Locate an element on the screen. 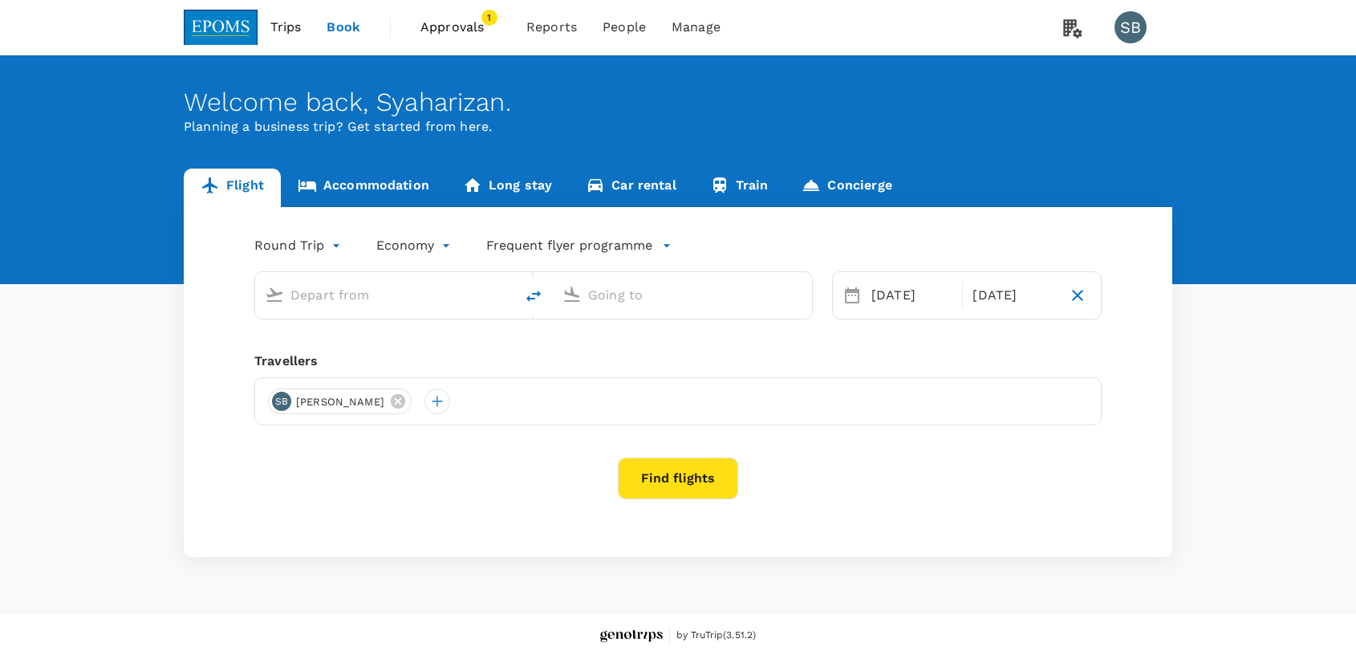 The image size is (1356, 651). div: Travellers is located at coordinates (678, 361).